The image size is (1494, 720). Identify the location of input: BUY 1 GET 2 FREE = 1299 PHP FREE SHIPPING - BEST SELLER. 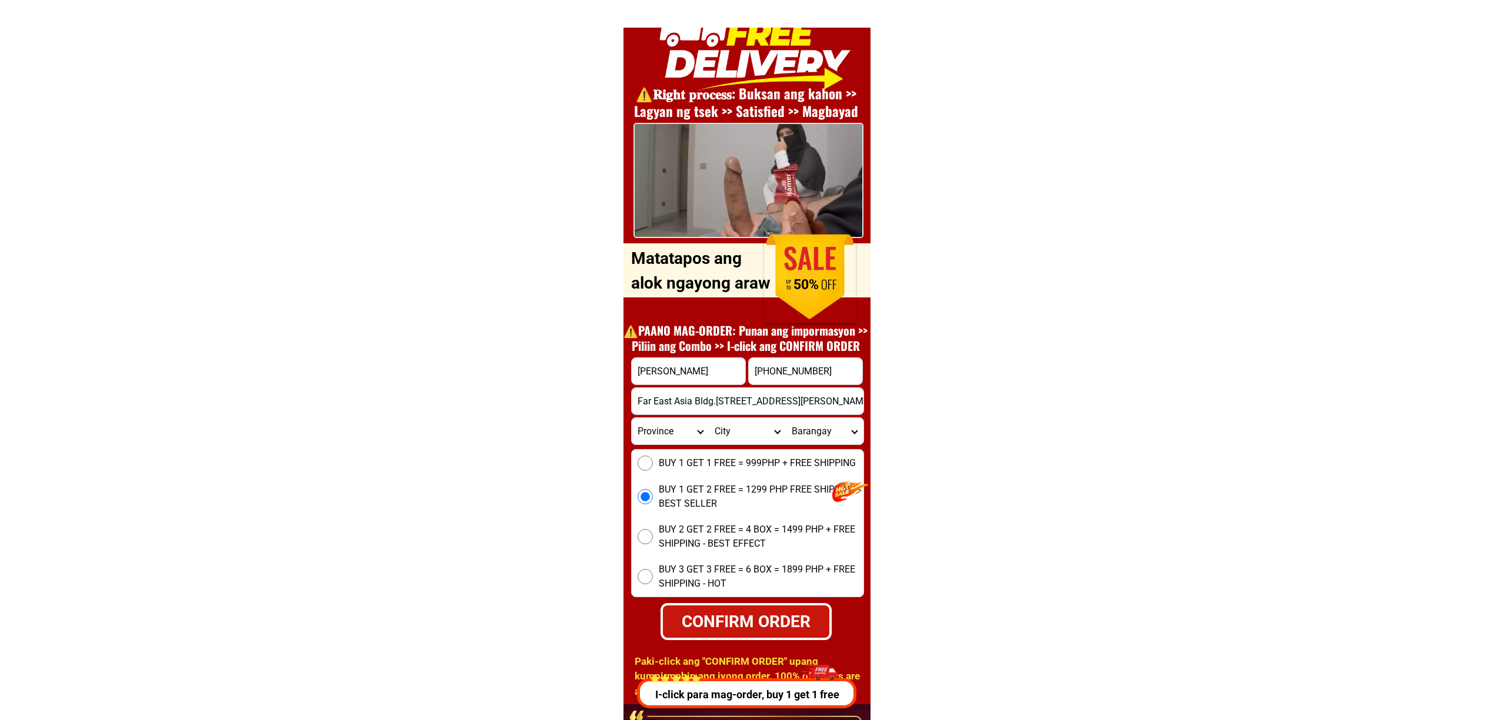
(645, 497).